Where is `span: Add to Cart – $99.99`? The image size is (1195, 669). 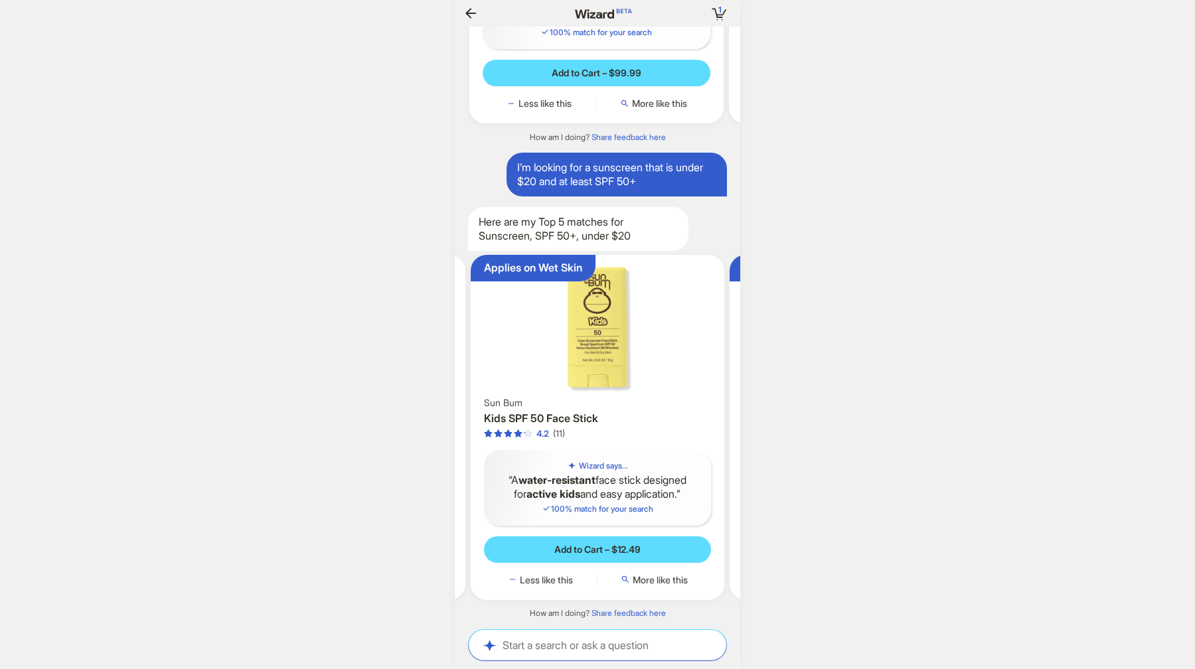 span: Add to Cart – $99.99 is located at coordinates (596, 73).